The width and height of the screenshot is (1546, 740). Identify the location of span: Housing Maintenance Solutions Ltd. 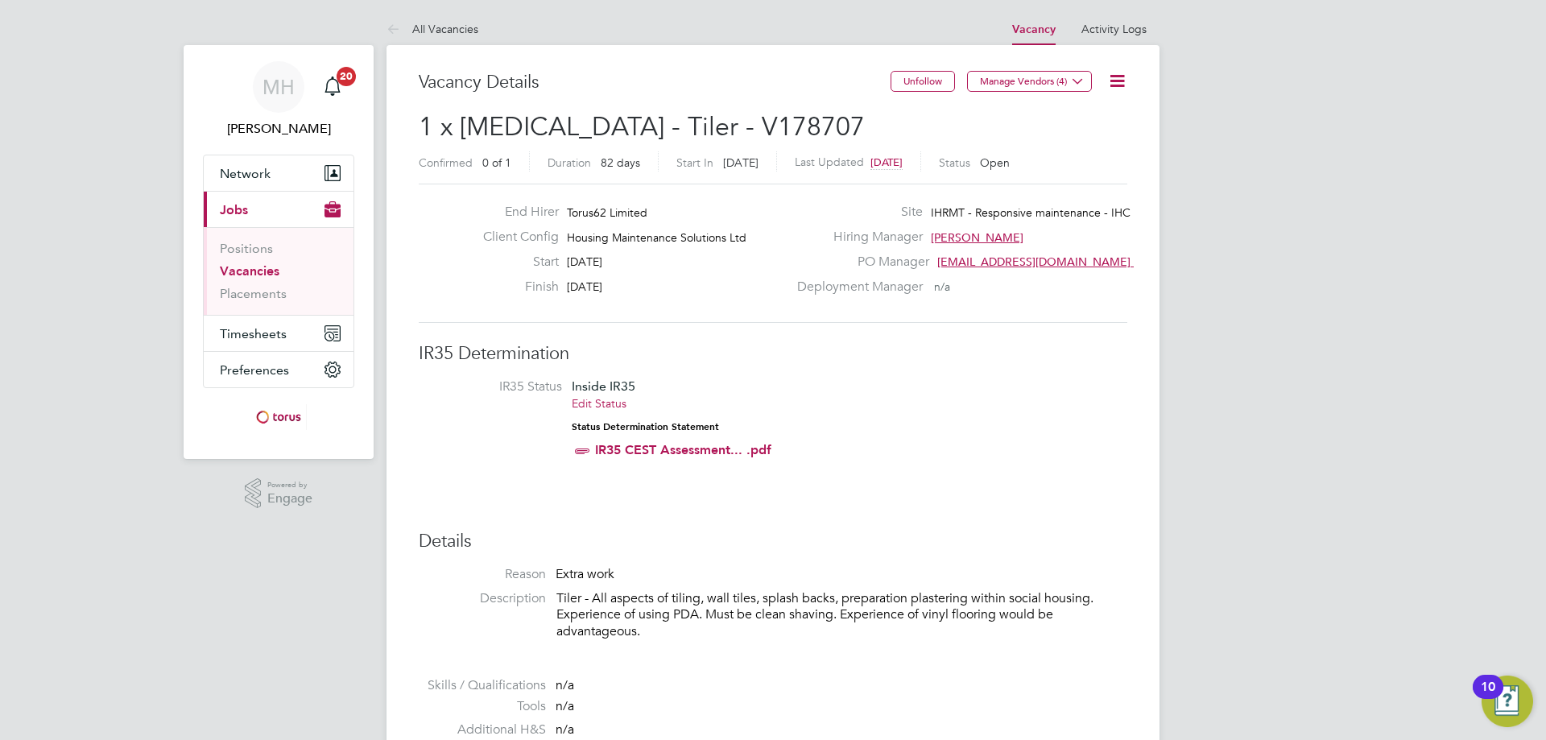
(656, 238).